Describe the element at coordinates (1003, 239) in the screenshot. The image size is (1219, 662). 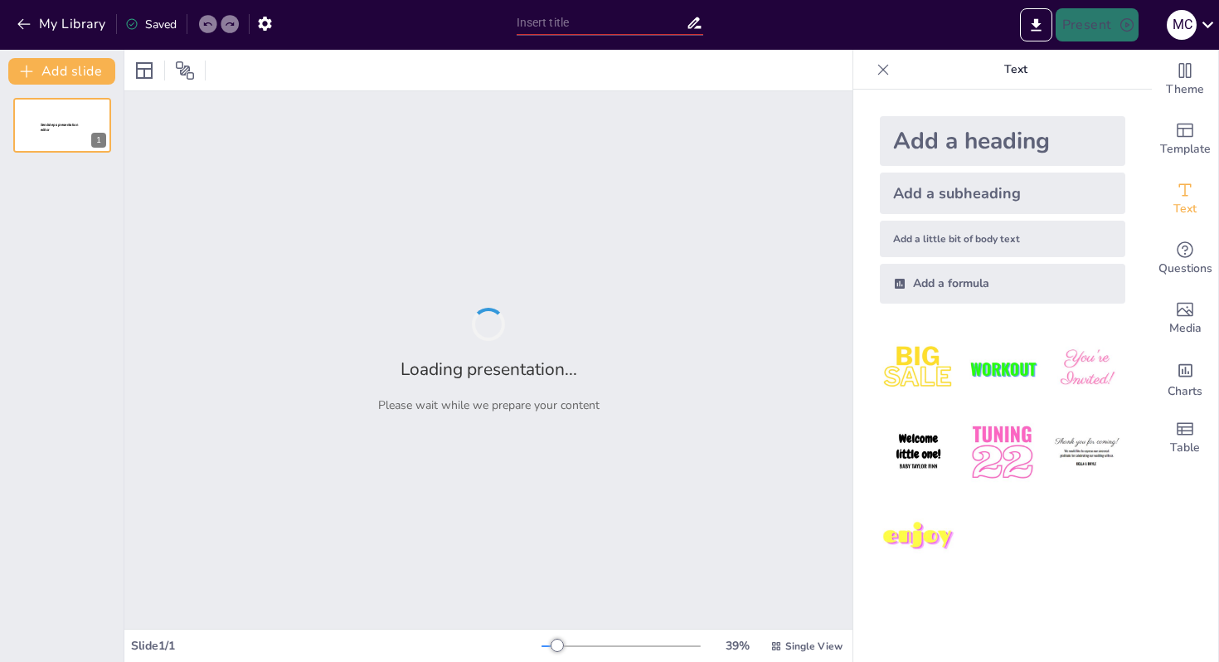
I see `div: Add a little bit of body text` at that location.